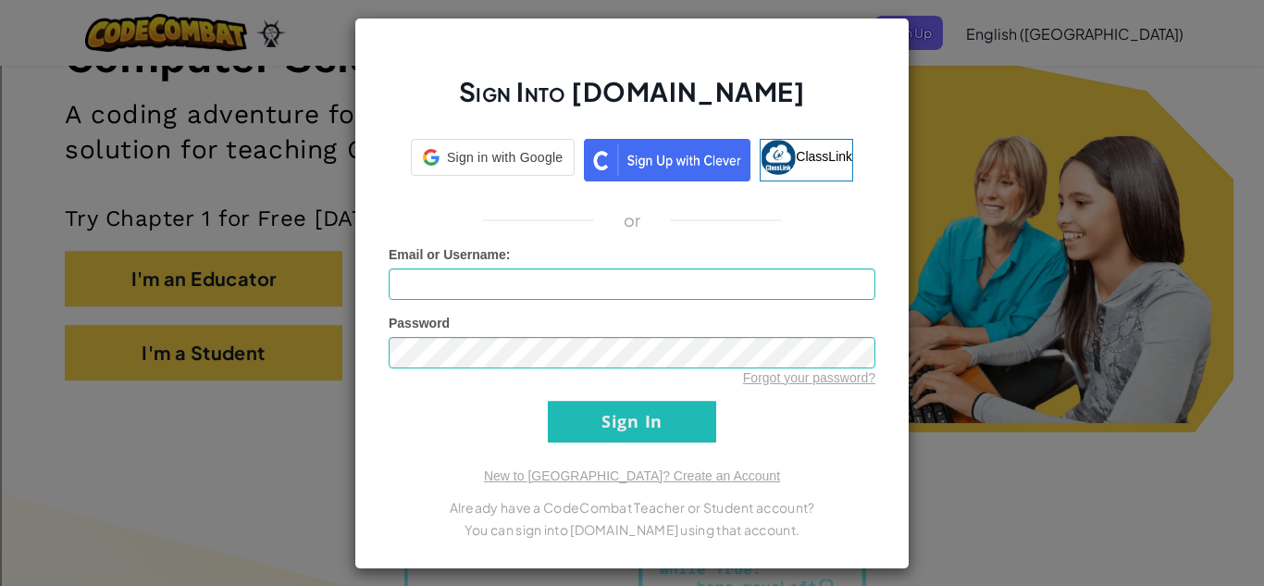  What do you see at coordinates (504, 157) in the screenshot?
I see `span: Sign in with Google` at bounding box center [504, 157].